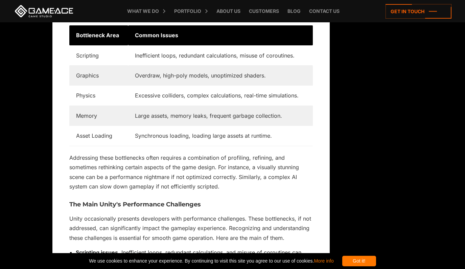  Describe the element at coordinates (191, 172) in the screenshot. I see `p: Addressing these bottlenecks often requires a combination of profiling, refining, and sometimes r...` at that location.